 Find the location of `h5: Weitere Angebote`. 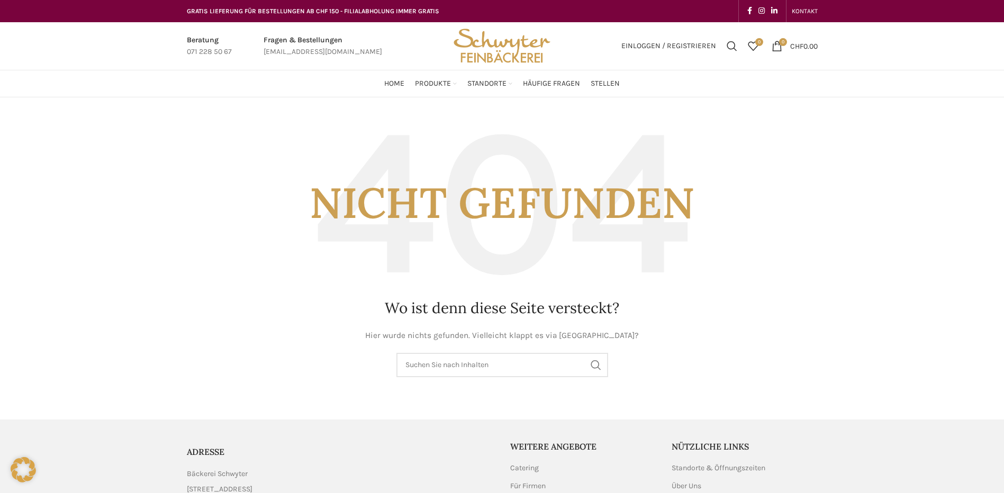

h5: Weitere Angebote is located at coordinates (584, 447).